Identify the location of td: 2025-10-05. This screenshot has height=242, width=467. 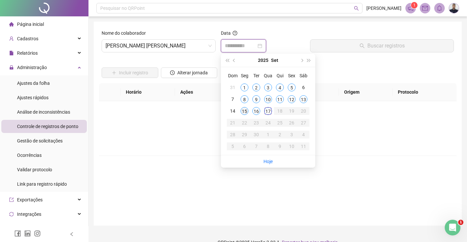
(233, 147).